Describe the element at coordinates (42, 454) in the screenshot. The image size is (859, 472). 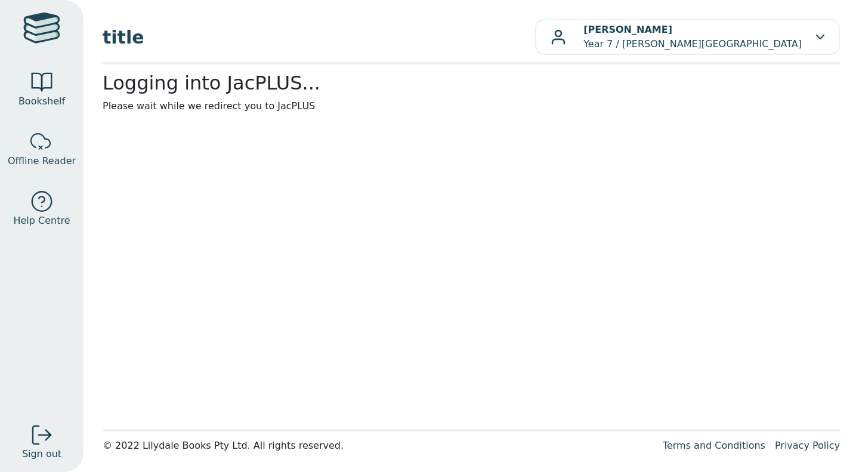
I see `span: Sign out` at that location.